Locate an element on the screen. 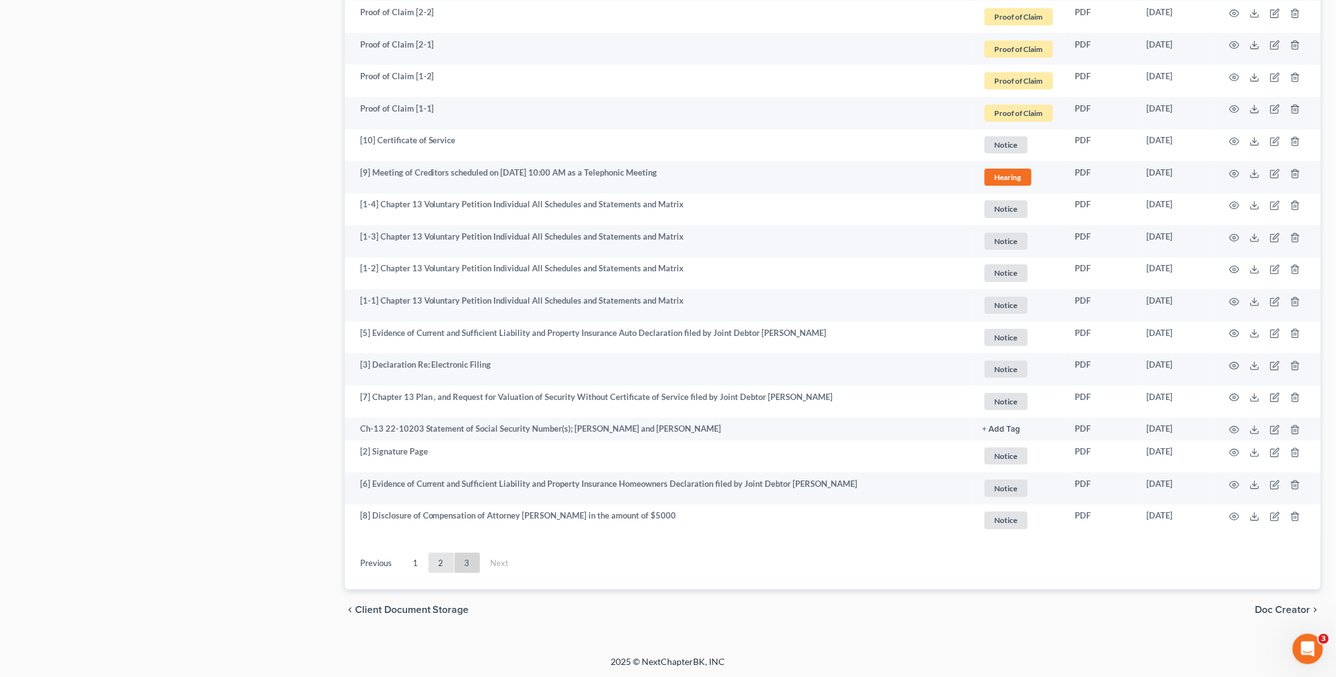 The width and height of the screenshot is (1336, 677). td: [5] Evidence of Current and Sufficient Liability and Property Insurance Auto Declaration filed by... is located at coordinates (659, 337).